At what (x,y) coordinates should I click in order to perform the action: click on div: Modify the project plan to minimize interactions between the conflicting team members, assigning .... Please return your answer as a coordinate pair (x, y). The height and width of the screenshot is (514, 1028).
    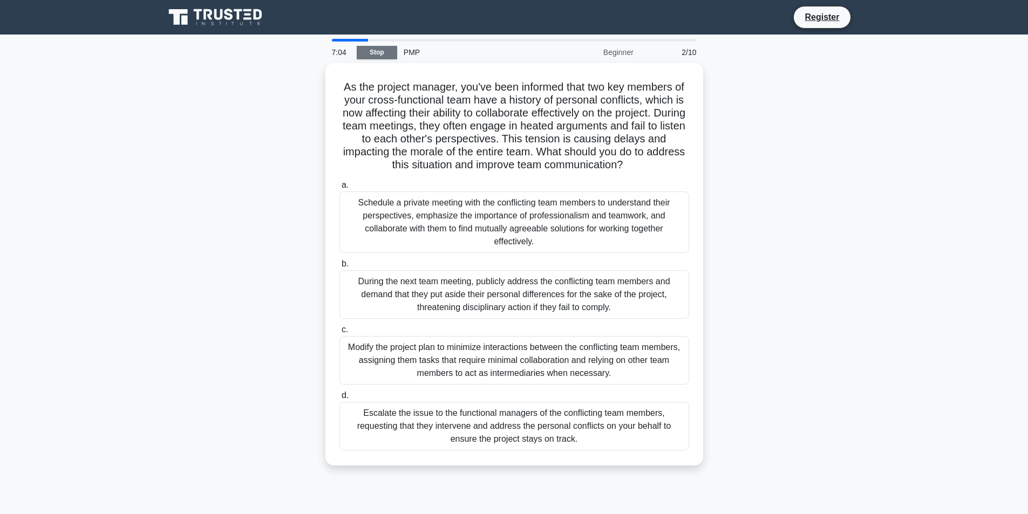
    Looking at the image, I should click on (514, 360).